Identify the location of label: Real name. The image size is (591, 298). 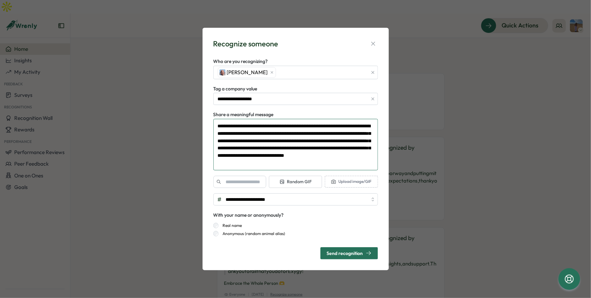
(230, 226).